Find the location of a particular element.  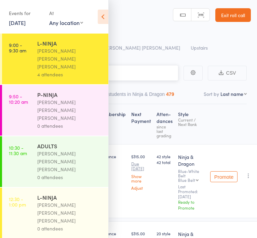

time: 12:30 - 1:00 pm is located at coordinates (17, 201).